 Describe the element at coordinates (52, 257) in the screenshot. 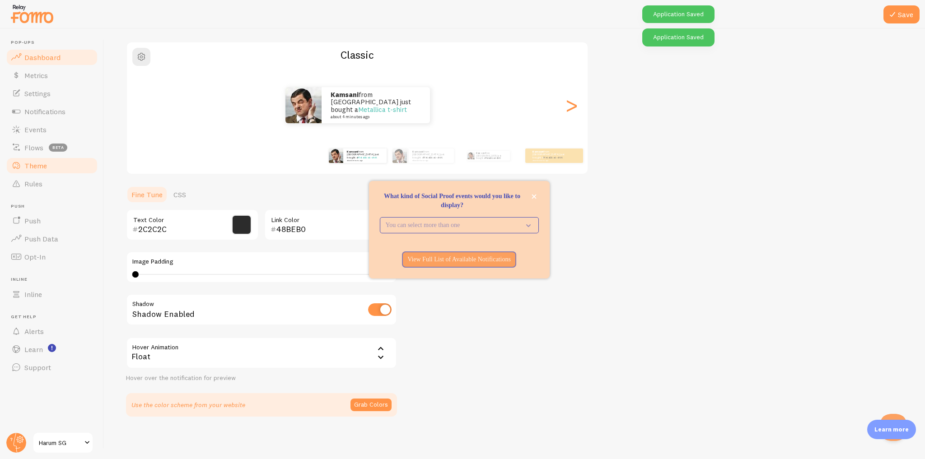

I see `a: Opt-In` at that location.